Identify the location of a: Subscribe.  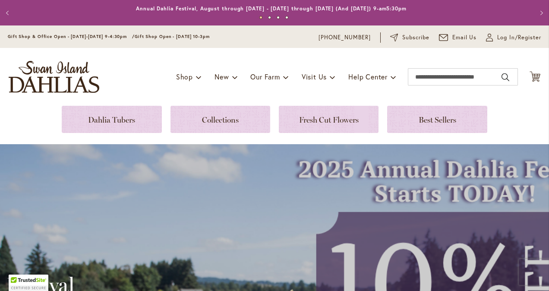
(410, 38).